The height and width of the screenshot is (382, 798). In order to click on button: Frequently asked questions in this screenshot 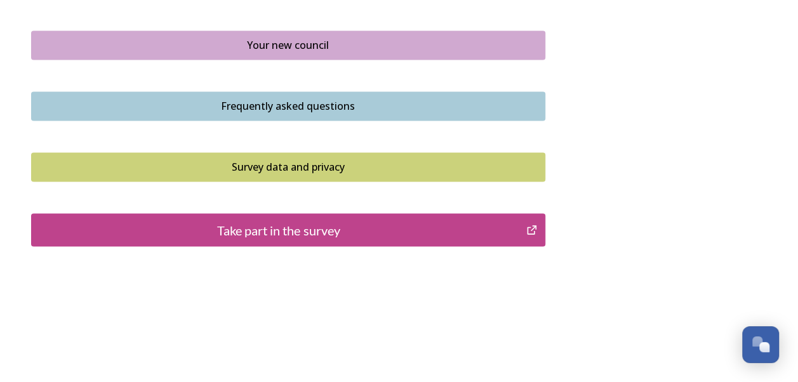, I will do `click(288, 106)`.